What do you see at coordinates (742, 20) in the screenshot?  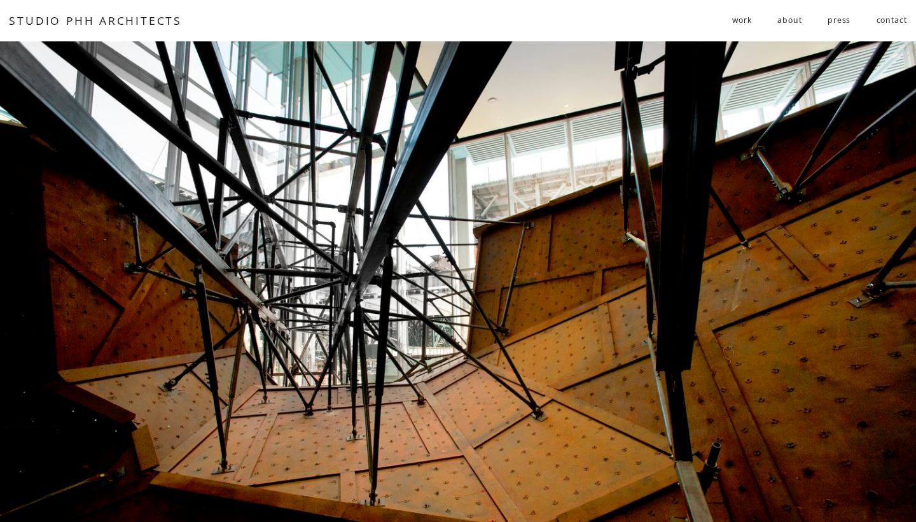 I see `span: work` at bounding box center [742, 20].